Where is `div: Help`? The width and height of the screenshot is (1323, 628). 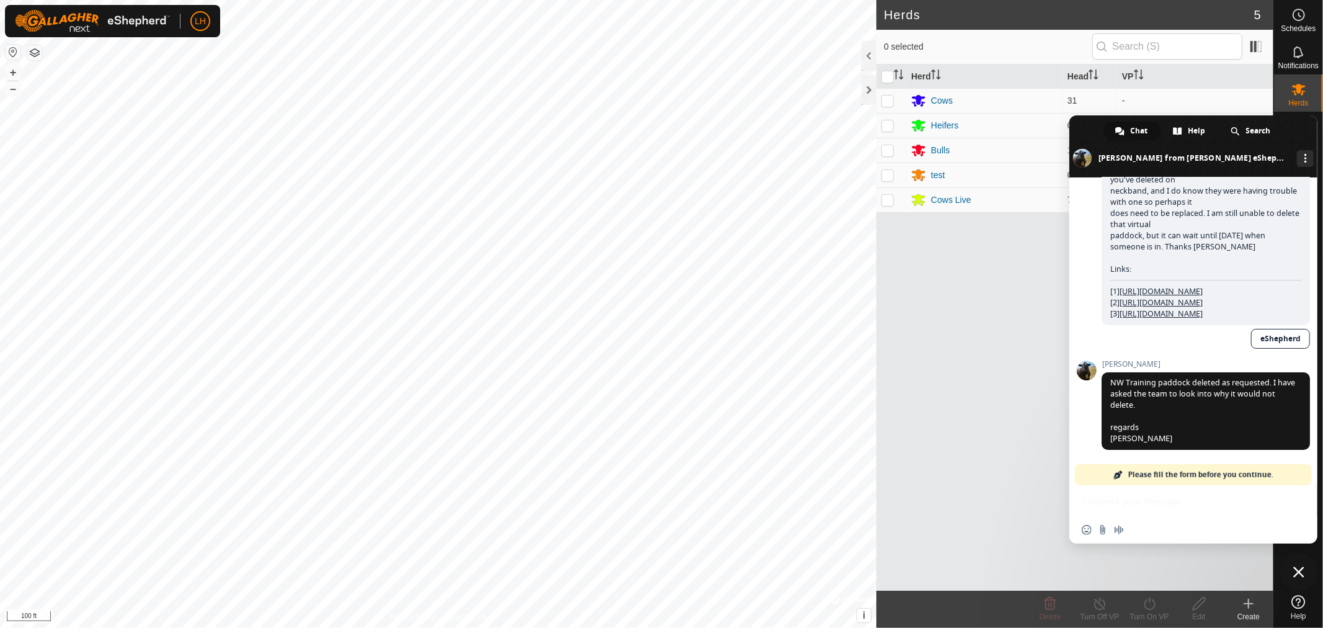 div: Help is located at coordinates (1189, 131).